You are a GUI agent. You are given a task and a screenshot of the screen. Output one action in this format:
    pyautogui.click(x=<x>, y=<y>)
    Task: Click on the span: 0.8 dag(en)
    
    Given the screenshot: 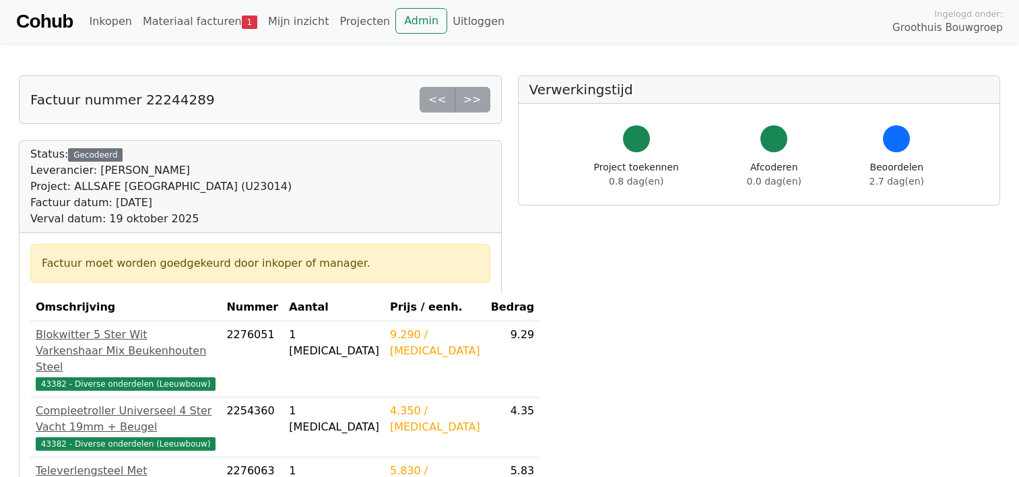 What is the action you would take?
    pyautogui.click(x=636, y=181)
    